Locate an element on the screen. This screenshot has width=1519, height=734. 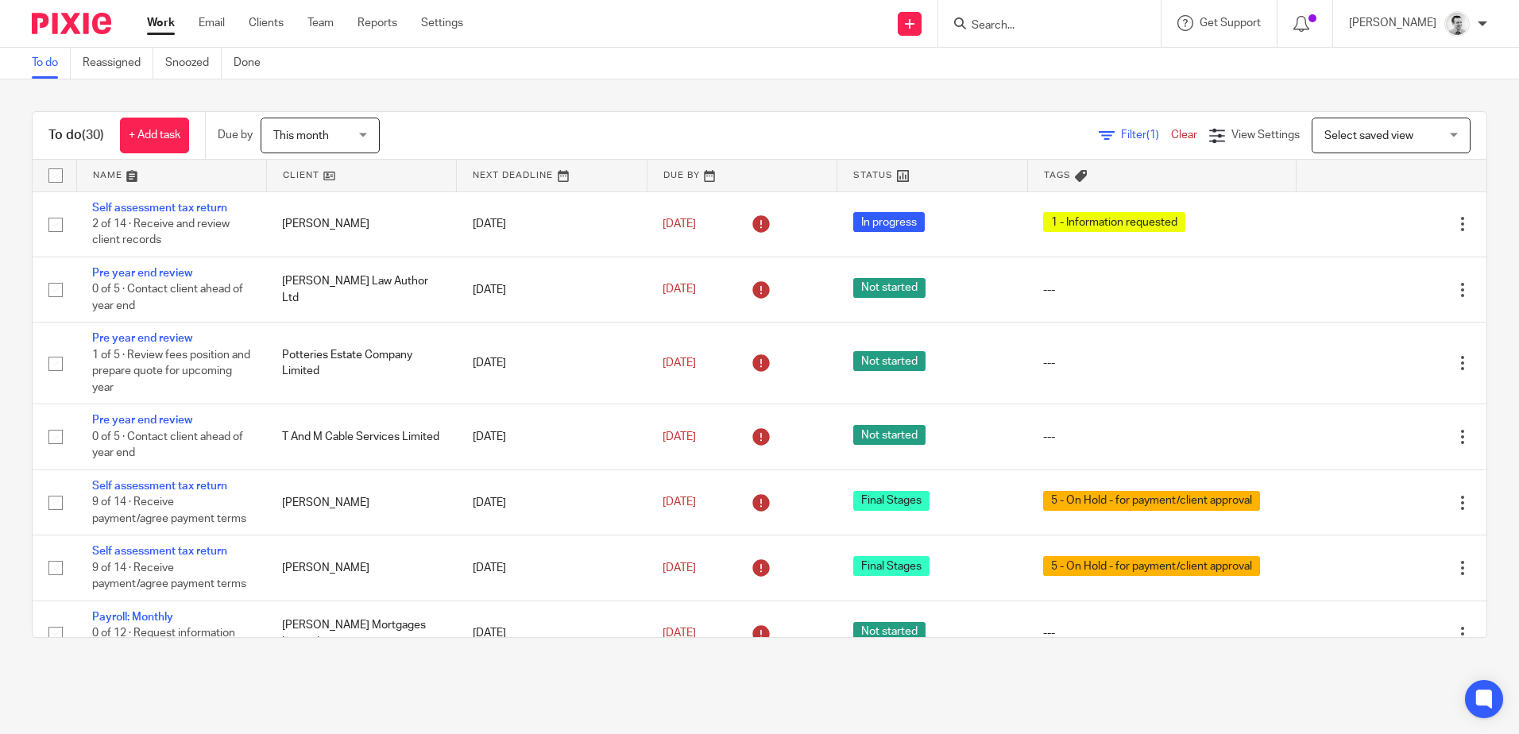
a: Reports is located at coordinates (377, 23).